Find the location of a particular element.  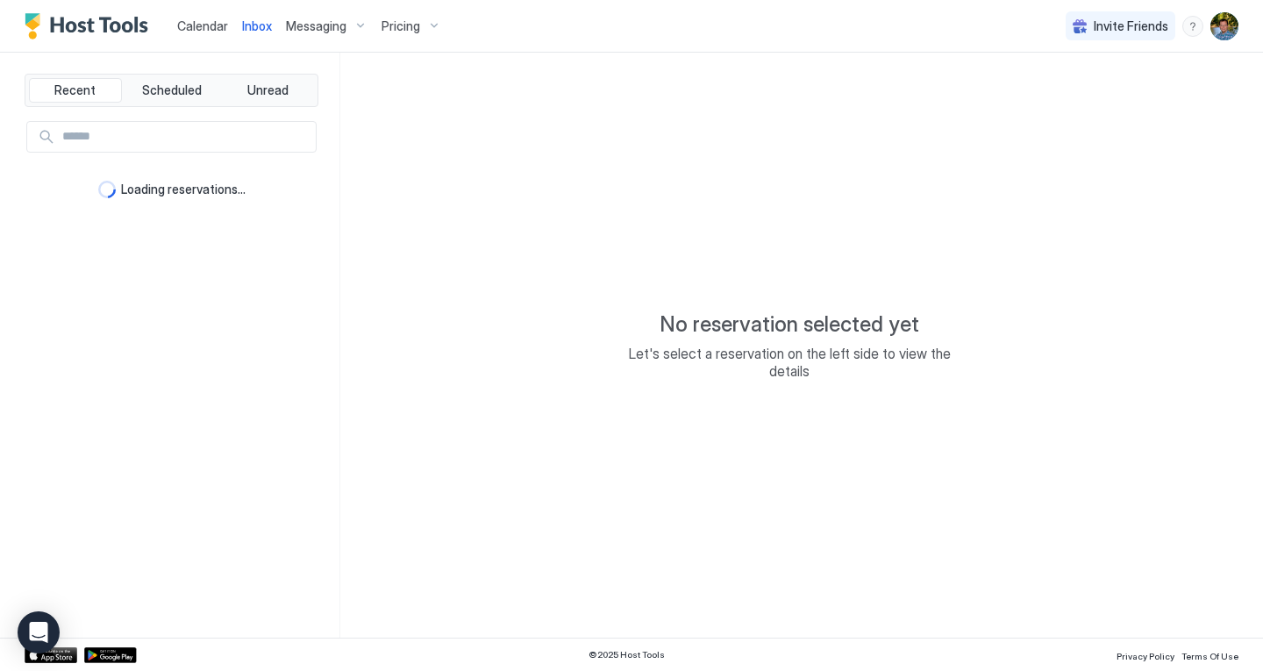

span: Recent is located at coordinates (75, 90).